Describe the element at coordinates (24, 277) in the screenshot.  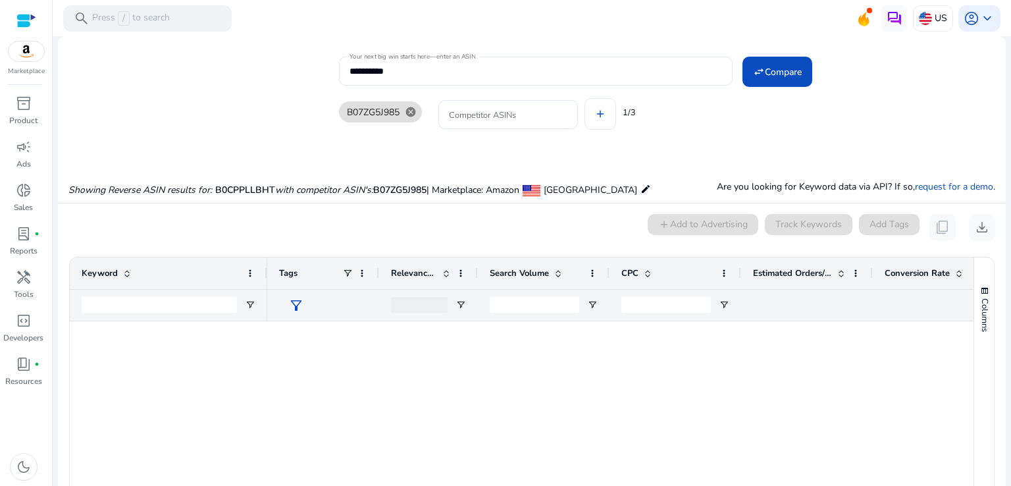
I see `span: handyman` at that location.